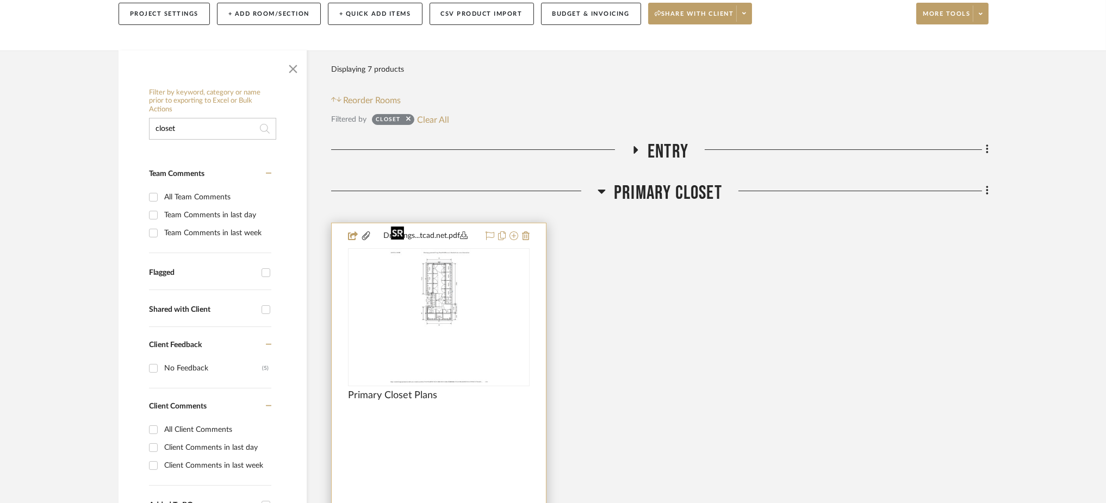 The image size is (1106, 503). I want to click on div: Client Comments in last day, so click(216, 448).